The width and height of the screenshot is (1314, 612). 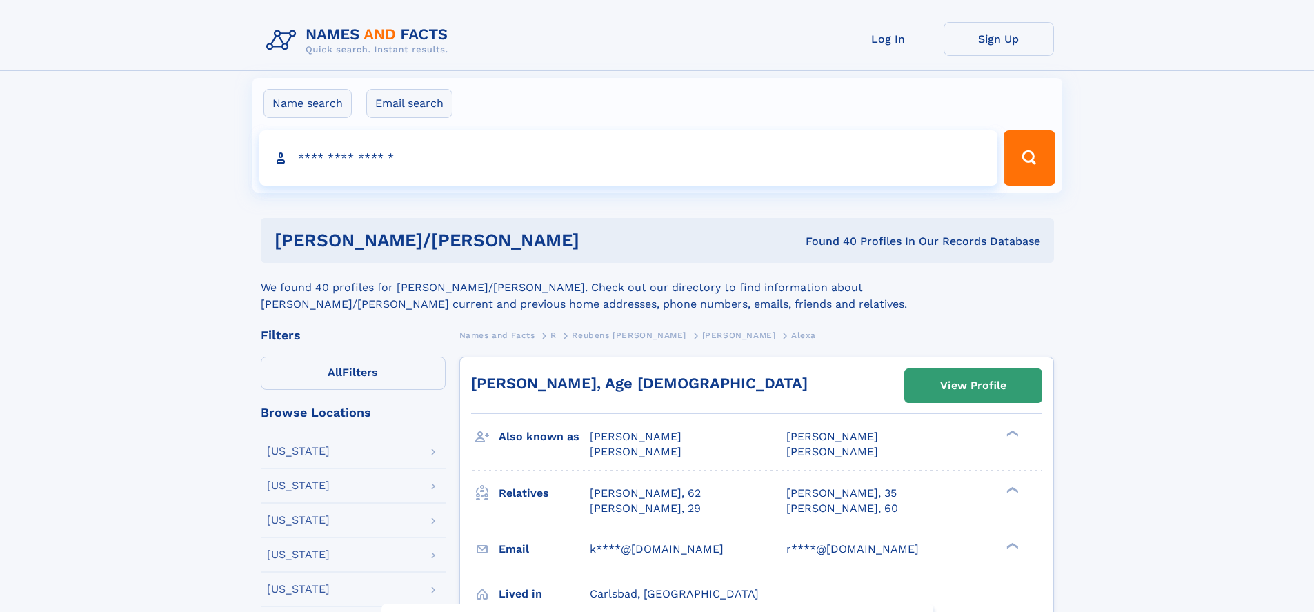 I want to click on a: R, so click(x=553, y=335).